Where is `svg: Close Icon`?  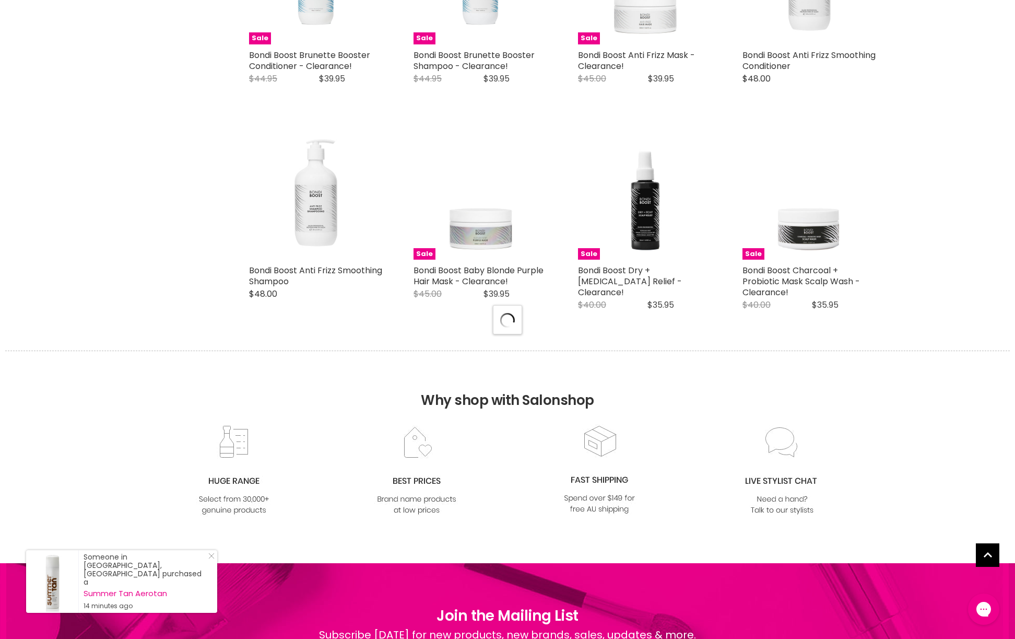 svg: Close Icon is located at coordinates (211, 556).